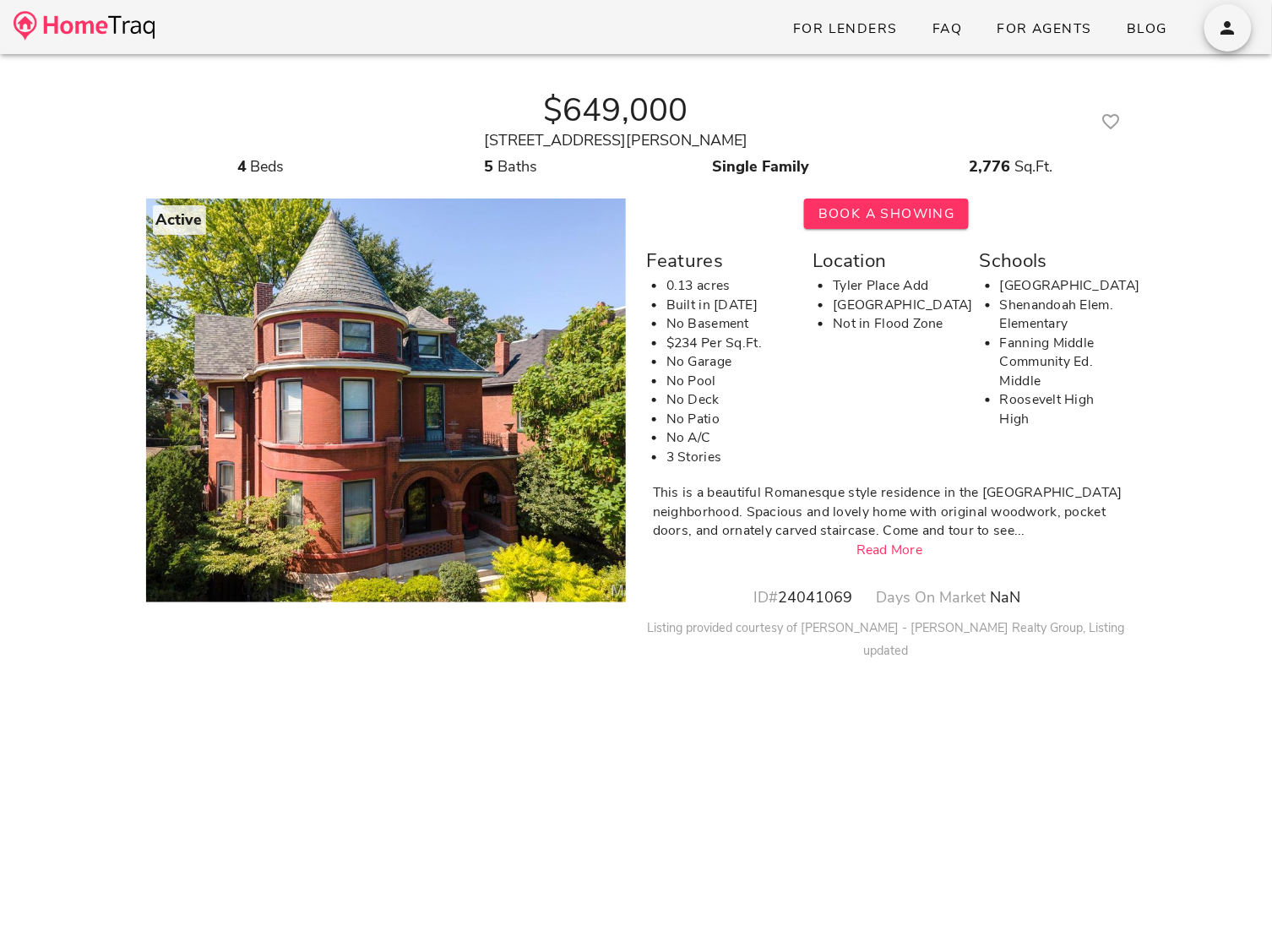 The height and width of the screenshot is (931, 1272). Describe the element at coordinates (729, 437) in the screenshot. I see `li: No A/C` at that location.